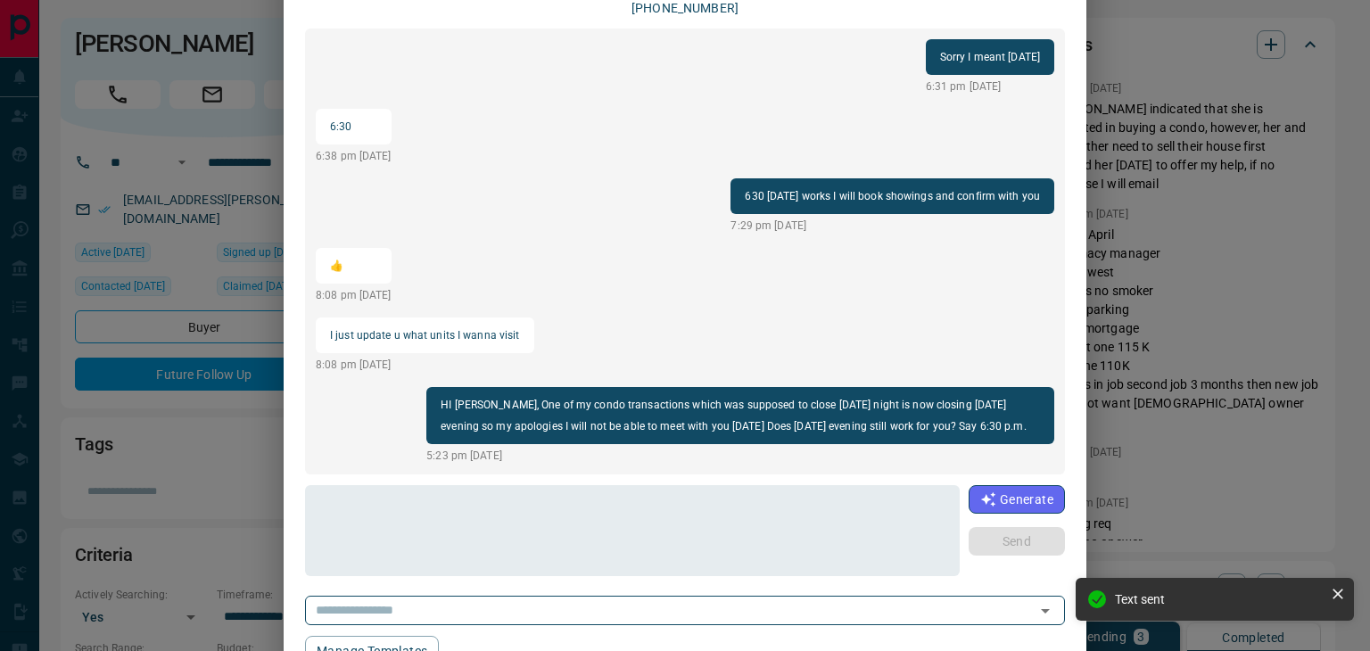 This screenshot has width=1370, height=651. I want to click on div: Text sent, so click(1220, 600).